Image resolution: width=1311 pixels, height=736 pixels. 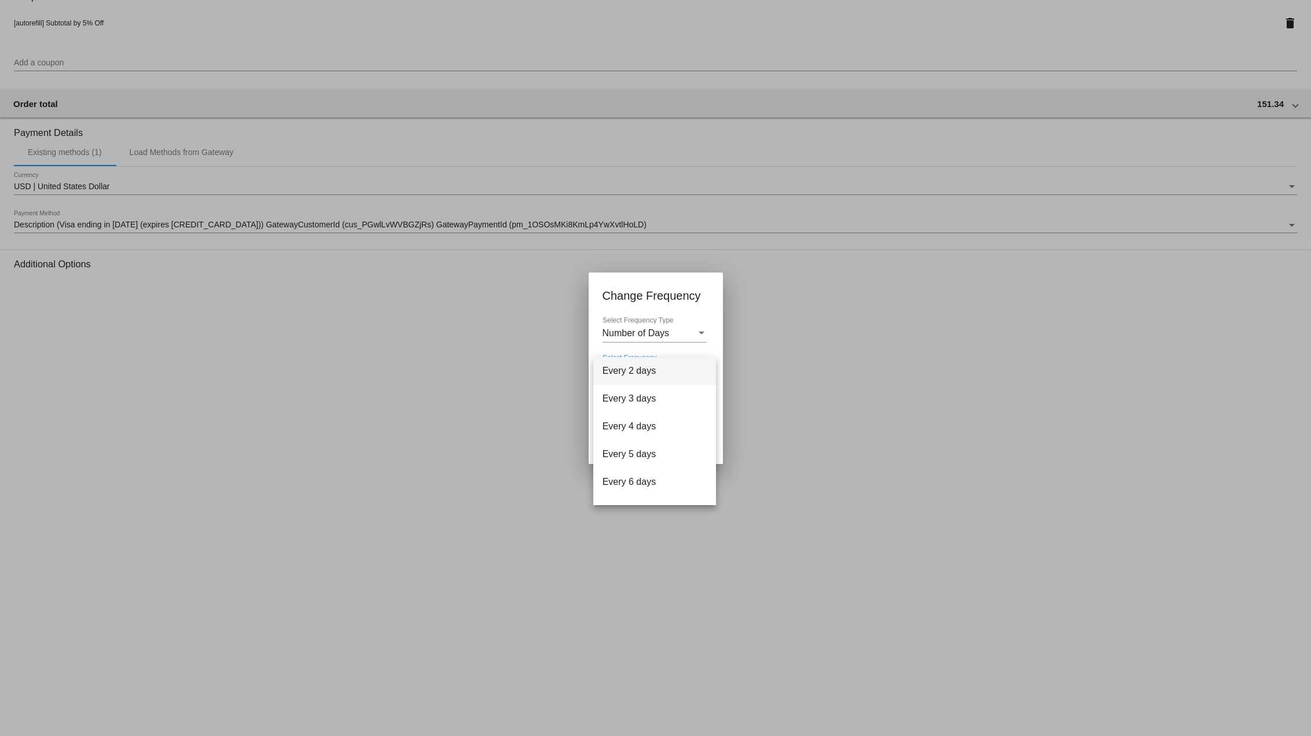 I want to click on span: Every 2 days, so click(x=655, y=371).